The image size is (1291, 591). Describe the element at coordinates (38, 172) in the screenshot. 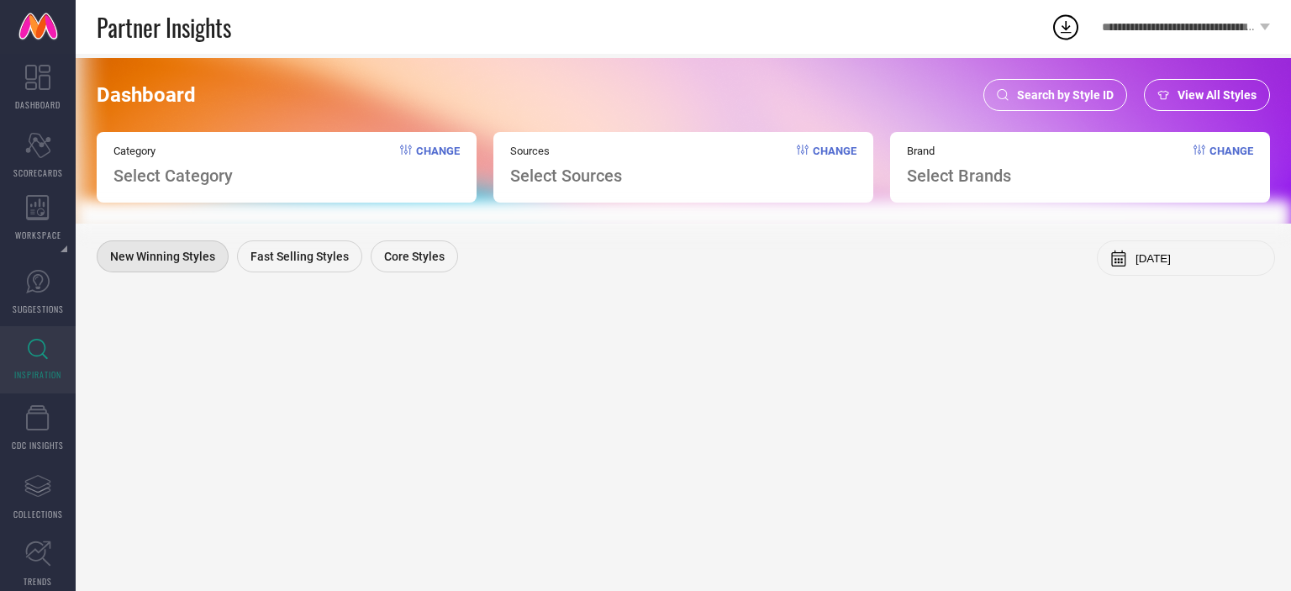

I see `span: SCORECARDS` at that location.